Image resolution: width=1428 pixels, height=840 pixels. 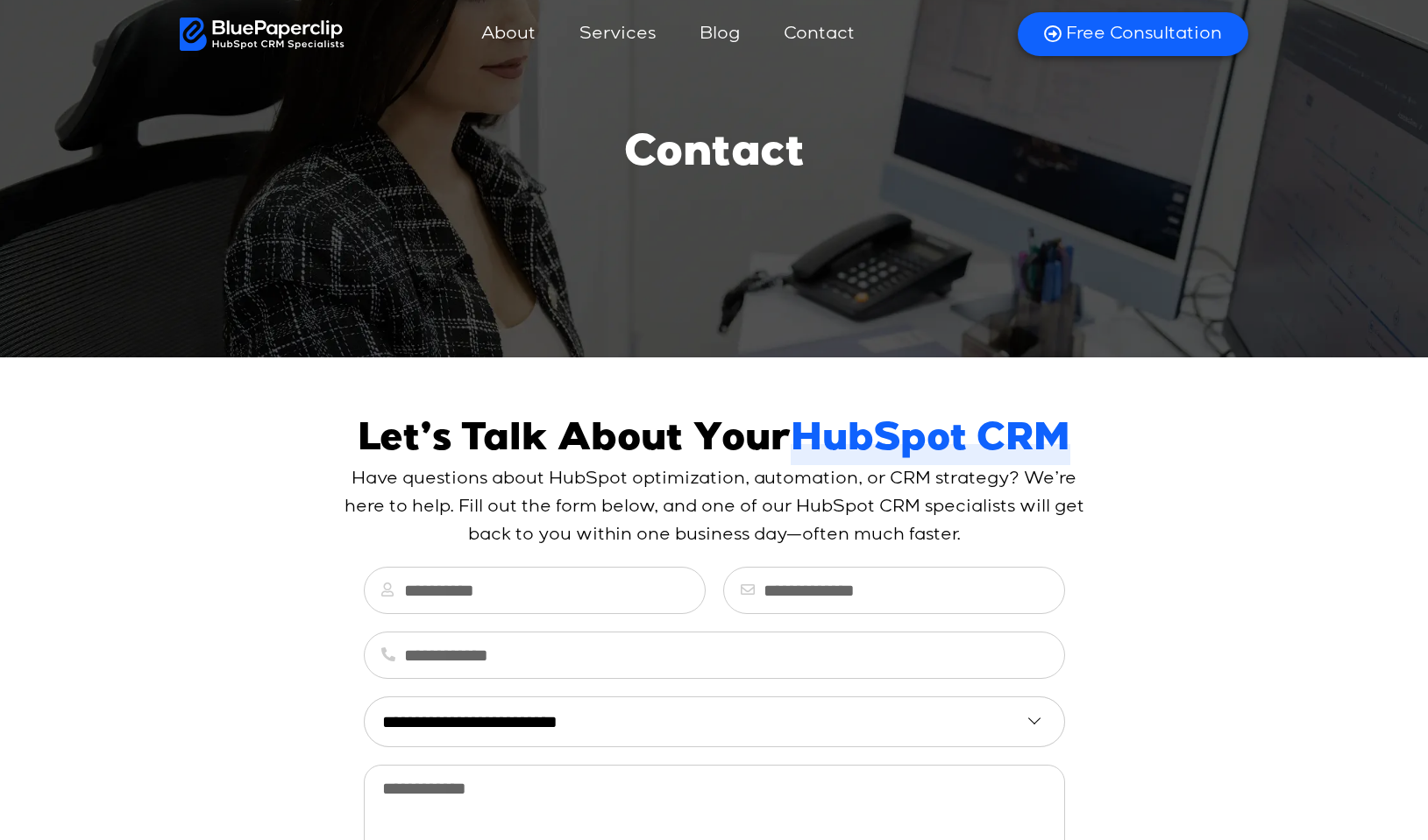 What do you see at coordinates (720, 35) in the screenshot?
I see `a: Blog` at bounding box center [720, 35].